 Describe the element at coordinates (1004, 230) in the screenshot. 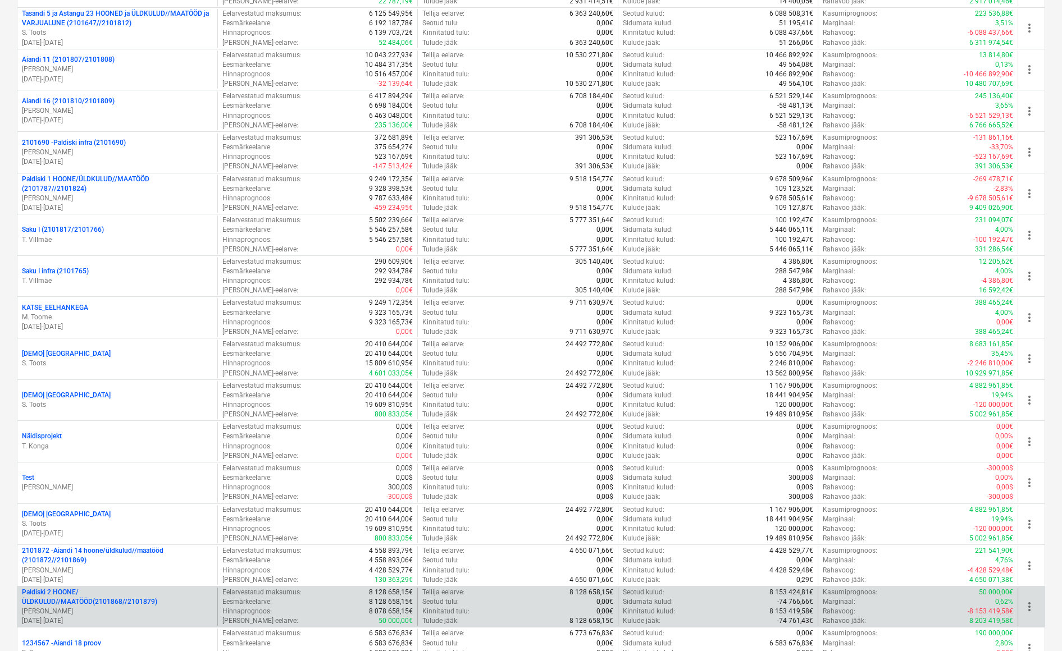

I see `p: 4,00%` at that location.